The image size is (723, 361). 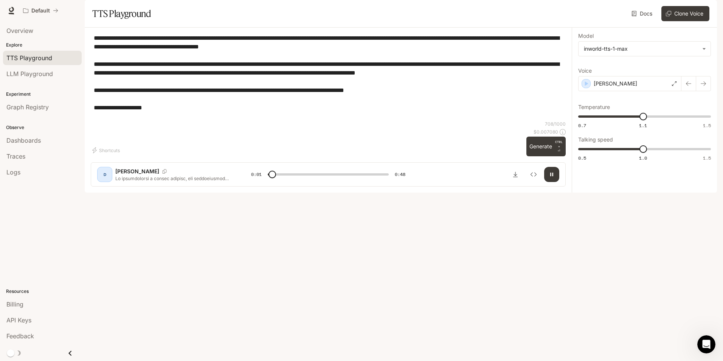 What do you see at coordinates (594, 107) in the screenshot?
I see `p: Temperature` at bounding box center [594, 107].